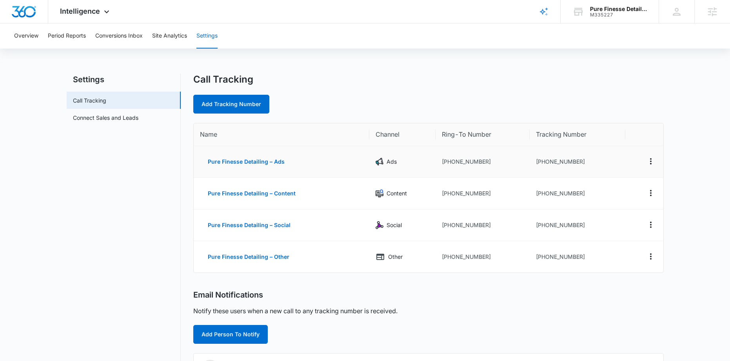  What do you see at coordinates (252, 194) in the screenshot?
I see `button: Pure Finesse Detailing – Content` at bounding box center [252, 194].